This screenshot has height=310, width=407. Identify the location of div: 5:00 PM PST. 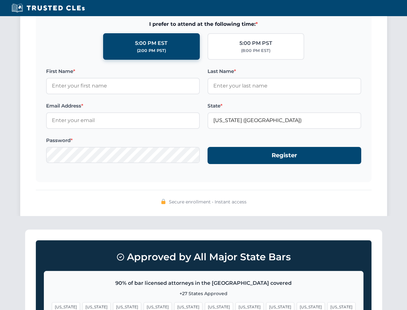
(256, 43).